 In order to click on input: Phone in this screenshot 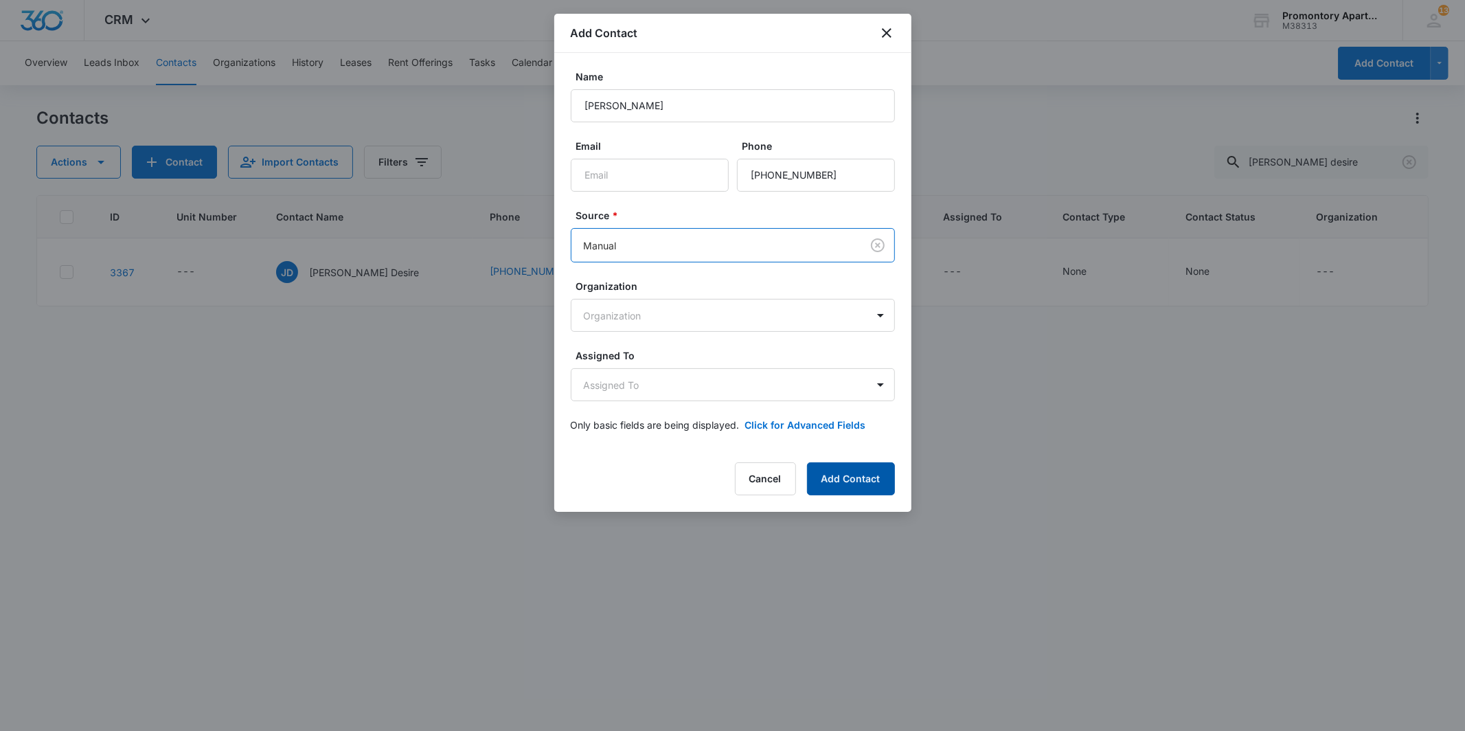, I will do `click(816, 175)`.